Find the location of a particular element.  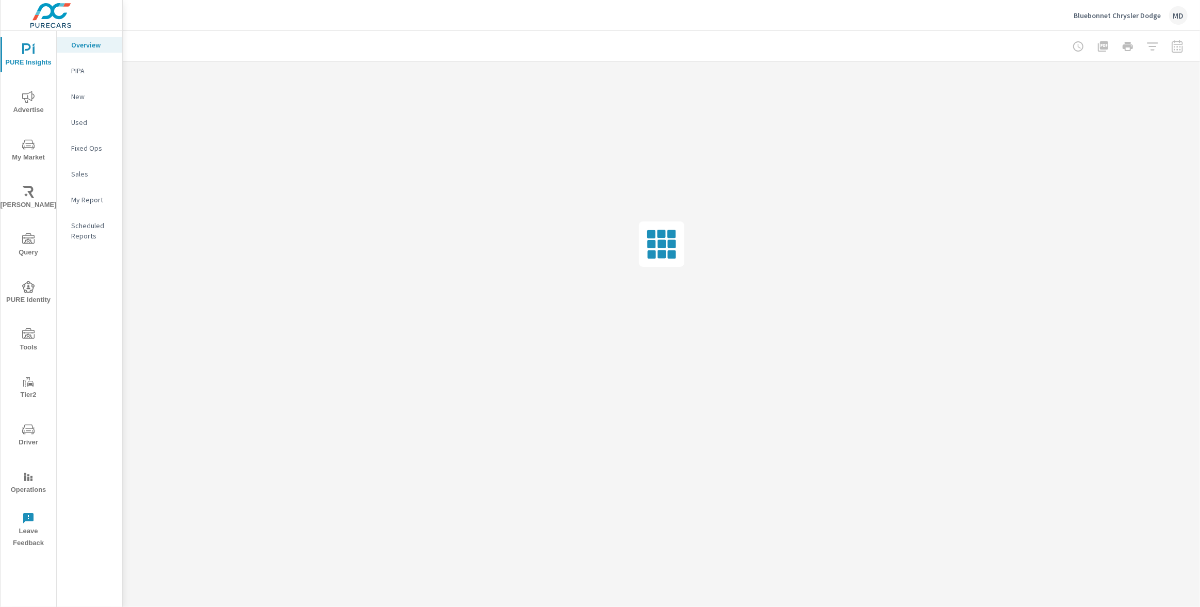

div: Used is located at coordinates (89, 122).